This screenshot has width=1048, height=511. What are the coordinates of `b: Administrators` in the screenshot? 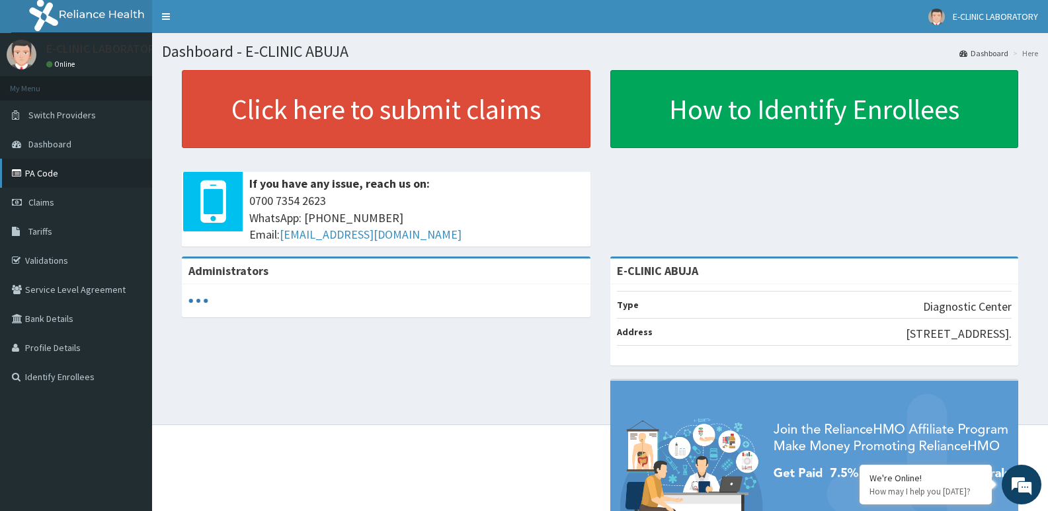 It's located at (228, 270).